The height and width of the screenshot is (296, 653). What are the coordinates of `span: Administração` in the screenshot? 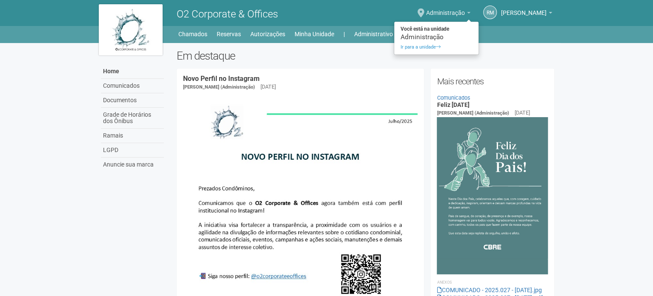 It's located at (445, 9).